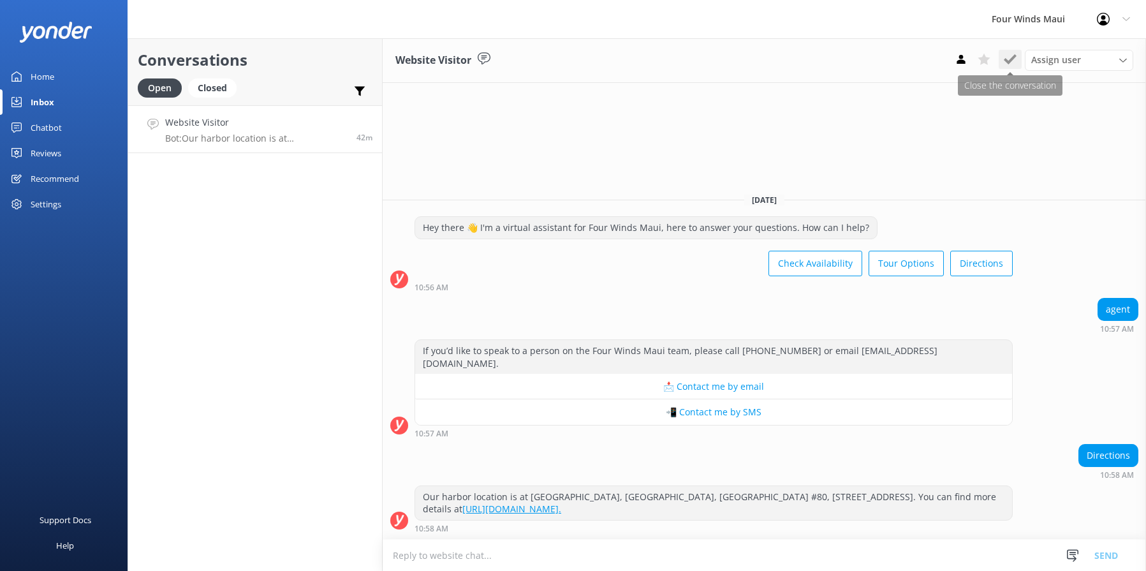  Describe the element at coordinates (163, 87) in the screenshot. I see `a: Open` at that location.